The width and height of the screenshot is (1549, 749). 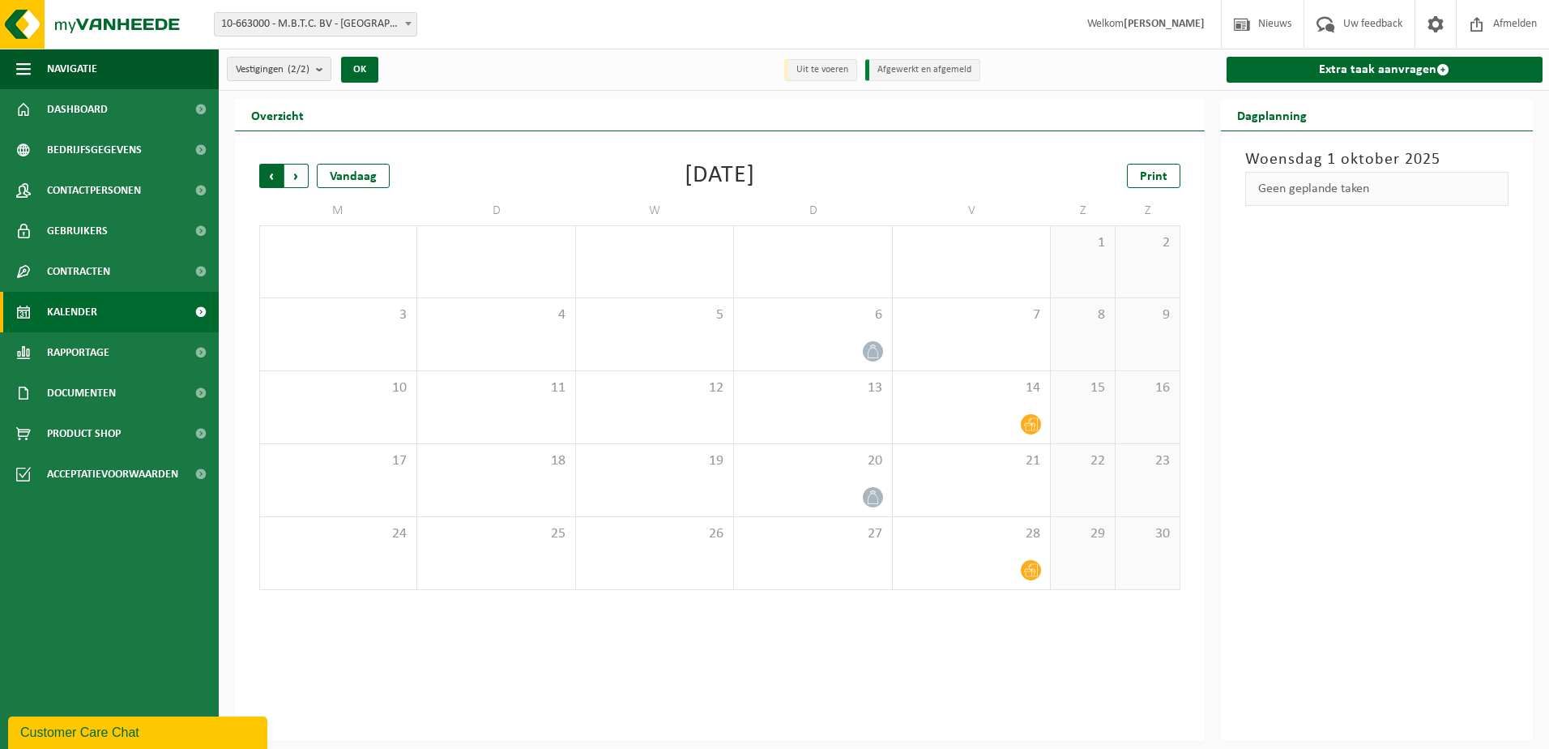 I want to click on span: 10, so click(x=338, y=388).